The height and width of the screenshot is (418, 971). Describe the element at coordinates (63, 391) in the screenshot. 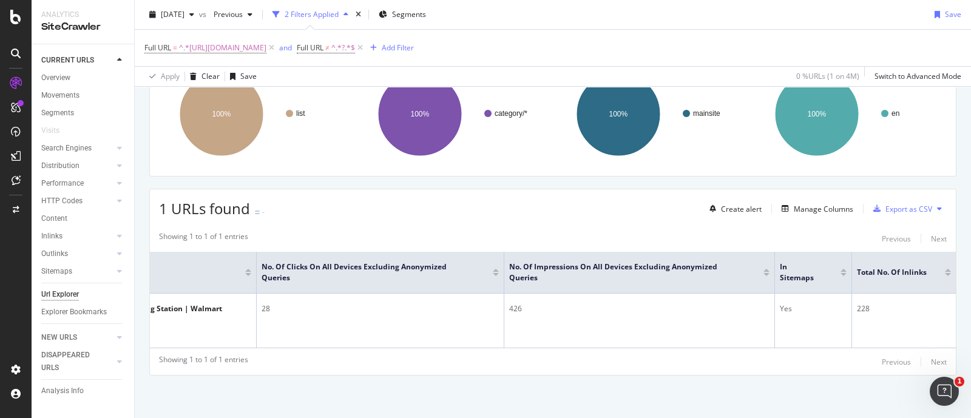

I see `div: Analysis Info` at that location.